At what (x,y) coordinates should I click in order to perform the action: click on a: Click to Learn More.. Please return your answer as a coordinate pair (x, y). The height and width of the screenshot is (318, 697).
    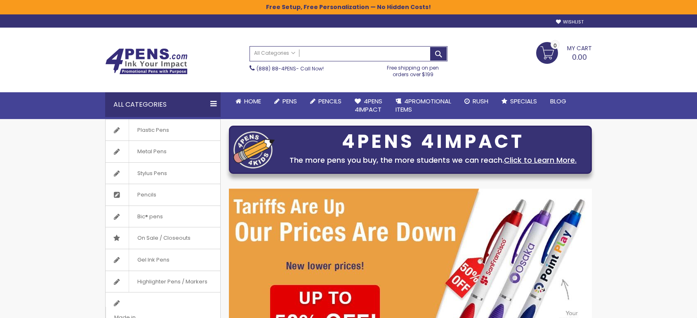
    Looking at the image, I should click on (540, 160).